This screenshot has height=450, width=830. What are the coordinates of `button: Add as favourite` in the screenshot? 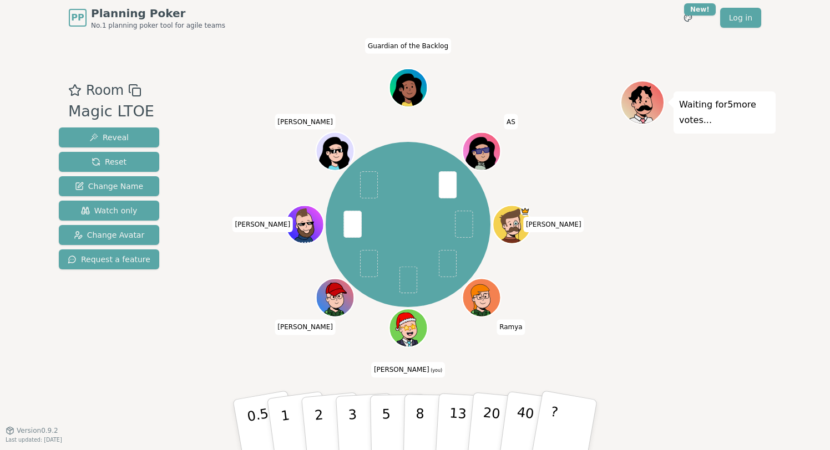 It's located at (75, 90).